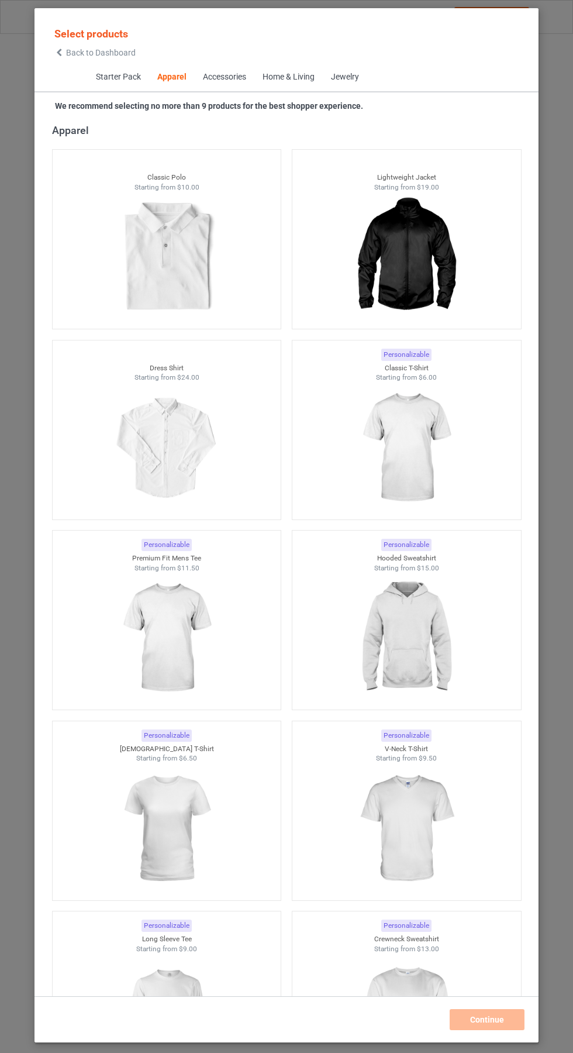 The height and width of the screenshot is (1053, 573). Describe the element at coordinates (407, 368) in the screenshot. I see `div: Classic T-Shirt` at that location.